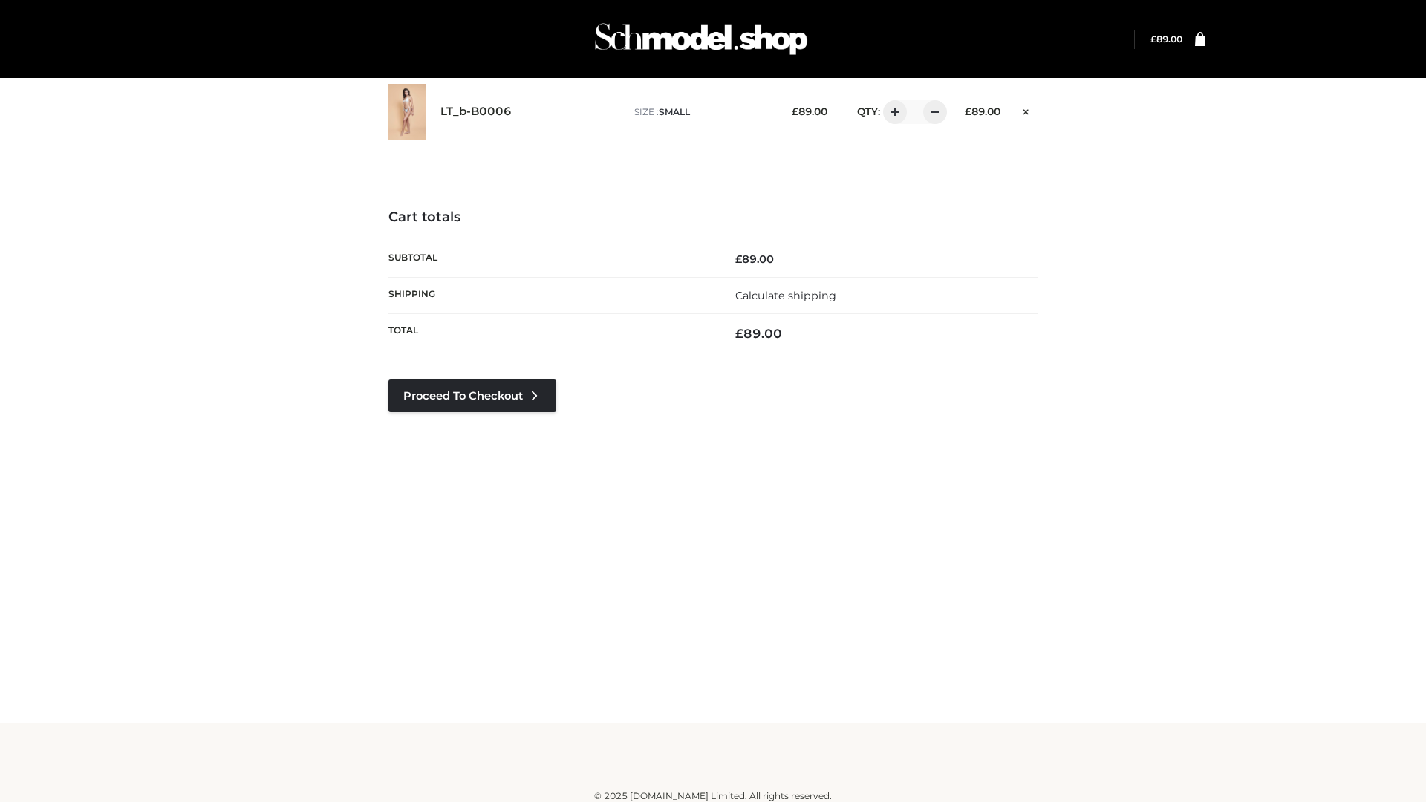 This screenshot has height=802, width=1426. I want to click on span: SMALL, so click(674, 111).